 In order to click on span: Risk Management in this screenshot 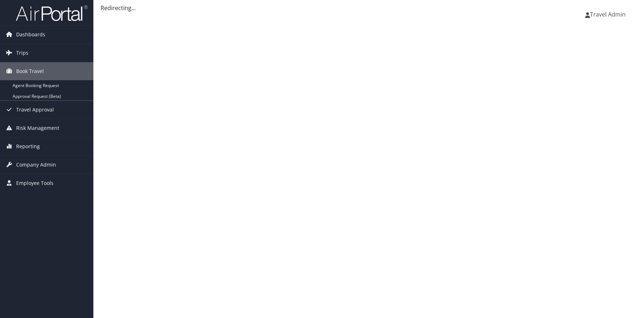, I will do `click(38, 128)`.